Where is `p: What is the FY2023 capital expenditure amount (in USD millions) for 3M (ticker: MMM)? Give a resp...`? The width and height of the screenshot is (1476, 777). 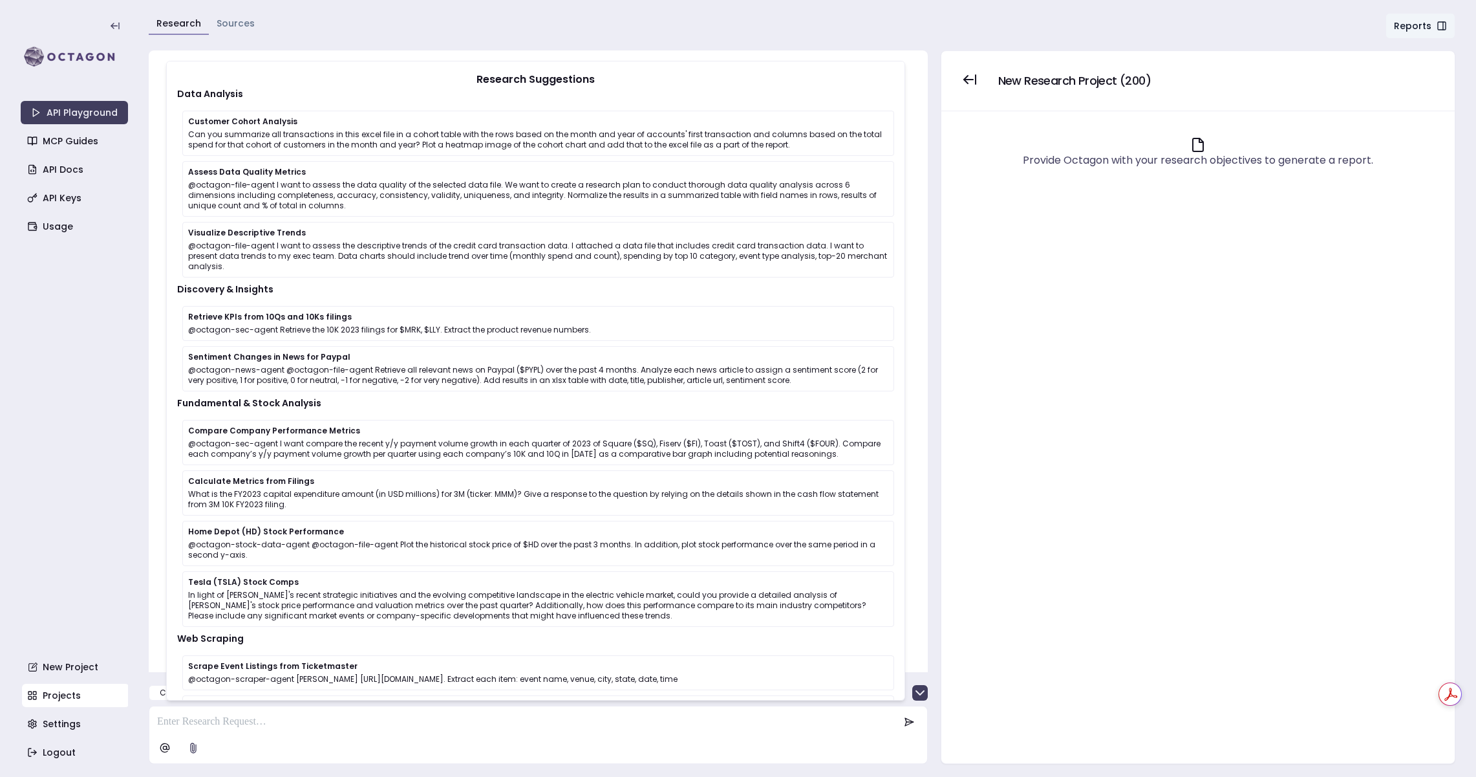 p: What is the FY2023 capital expenditure amount (in USD millions) for 3M (ticker: MMM)? Give a resp... is located at coordinates (538, 499).